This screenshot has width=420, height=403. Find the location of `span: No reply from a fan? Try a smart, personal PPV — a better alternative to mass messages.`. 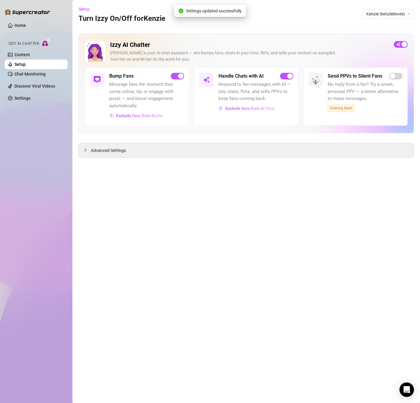

span: No reply from a fan? Try a smart, personal PPV — a better alternative to mass messages. is located at coordinates (365, 91).